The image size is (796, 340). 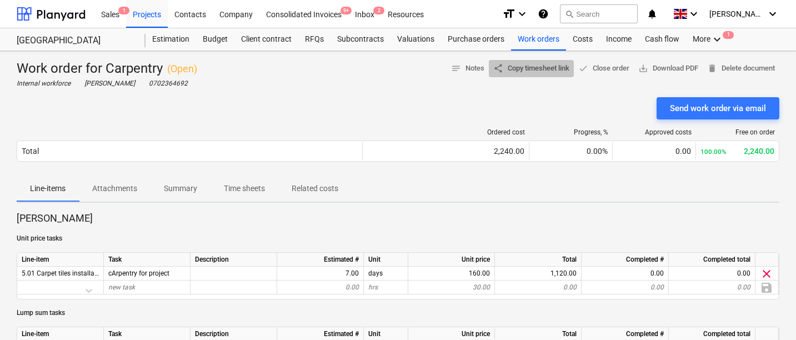 I want to click on span: Close order, so click(x=604, y=68).